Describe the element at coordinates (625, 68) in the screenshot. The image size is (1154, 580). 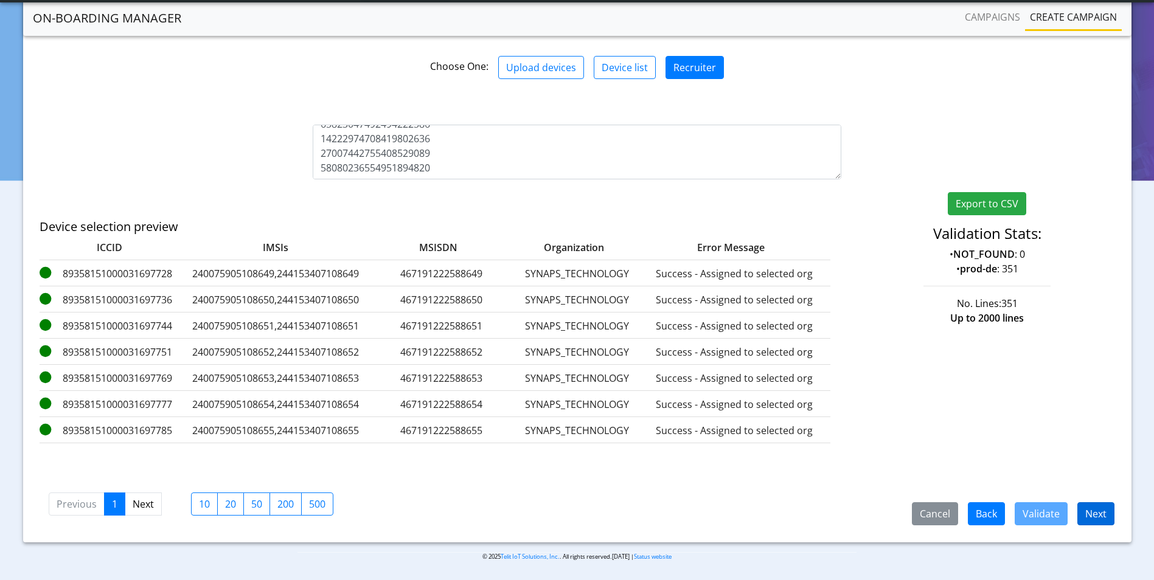
I see `button: Device list` at that location.